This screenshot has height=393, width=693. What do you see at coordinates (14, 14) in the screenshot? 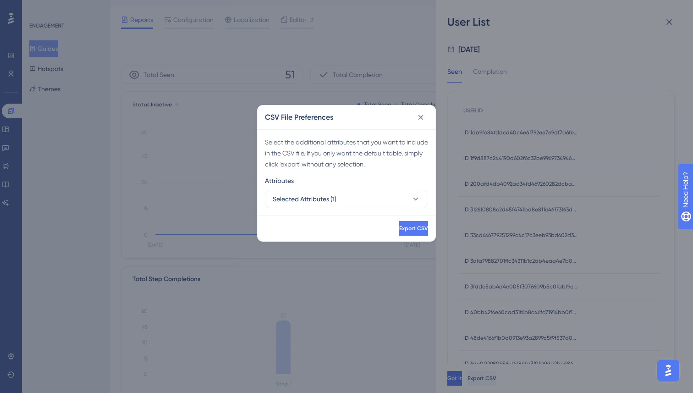
I see `button: Open AI Assistant Launcher` at bounding box center [14, 14].